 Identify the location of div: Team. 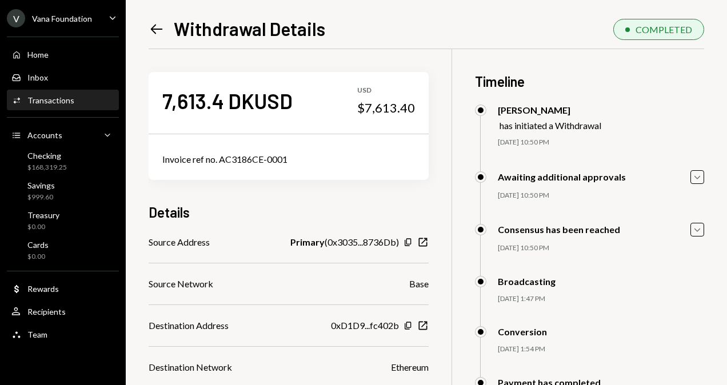
(37, 334).